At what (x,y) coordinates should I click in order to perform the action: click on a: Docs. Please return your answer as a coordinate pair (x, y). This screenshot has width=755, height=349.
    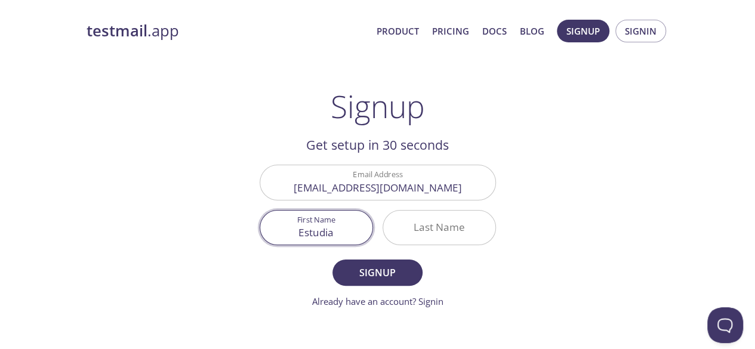
    Looking at the image, I should click on (494, 31).